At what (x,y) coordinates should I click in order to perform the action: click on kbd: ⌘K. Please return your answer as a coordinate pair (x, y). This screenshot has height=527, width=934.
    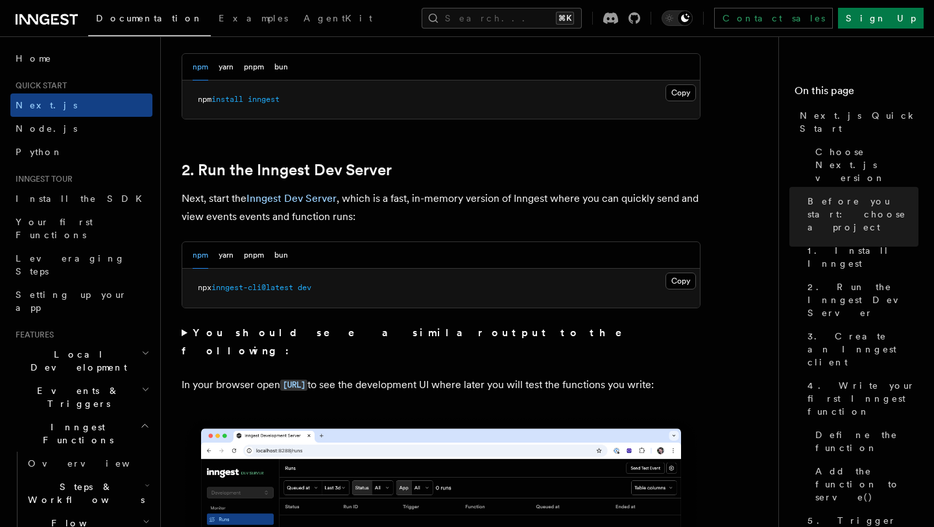
    Looking at the image, I should click on (565, 18).